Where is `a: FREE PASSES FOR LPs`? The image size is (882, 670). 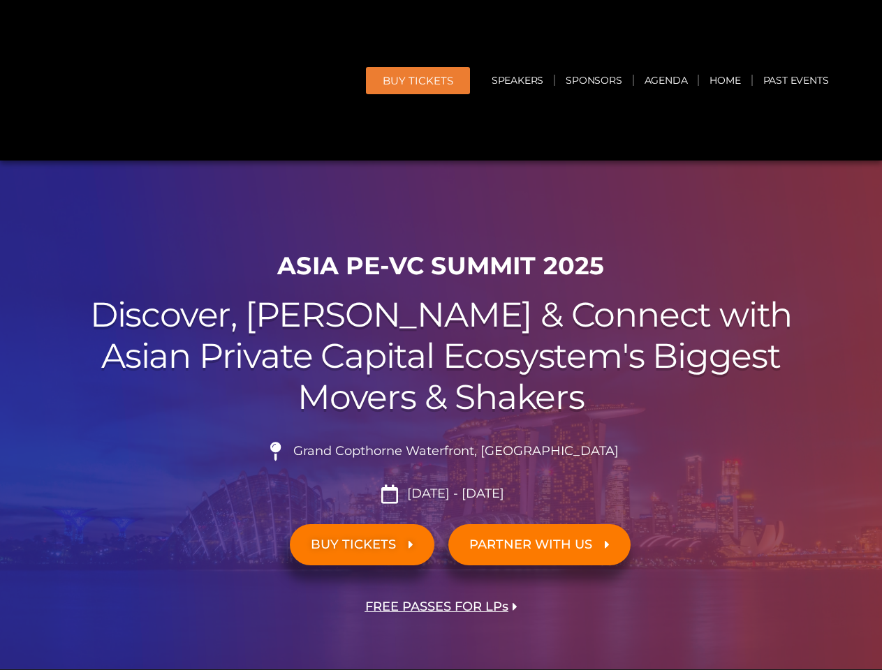
a: FREE PASSES FOR LPs is located at coordinates (441, 607).